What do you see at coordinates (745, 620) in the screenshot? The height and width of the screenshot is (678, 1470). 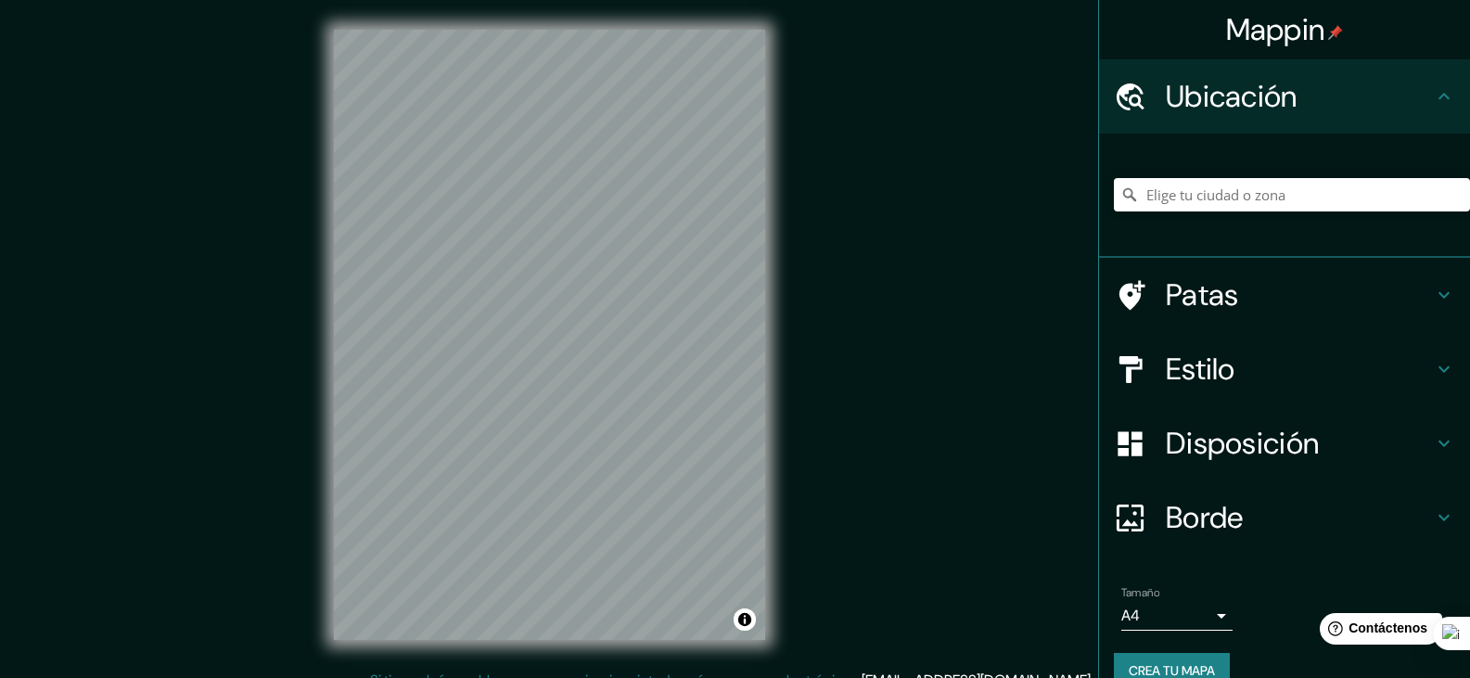 I see `button: Activar o desactivar atribución` at bounding box center [745, 620].